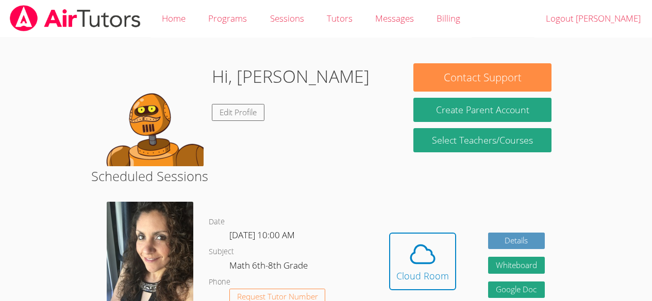  Describe the element at coordinates (516, 241) in the screenshot. I see `a: Details` at that location.